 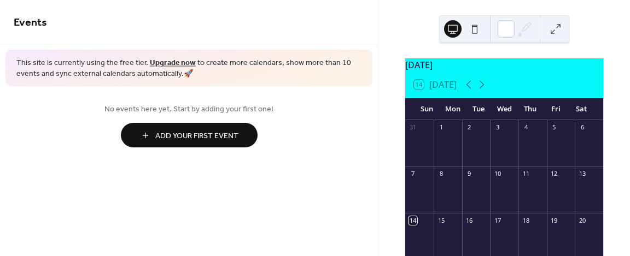 I want to click on div: 18, so click(x=525, y=220).